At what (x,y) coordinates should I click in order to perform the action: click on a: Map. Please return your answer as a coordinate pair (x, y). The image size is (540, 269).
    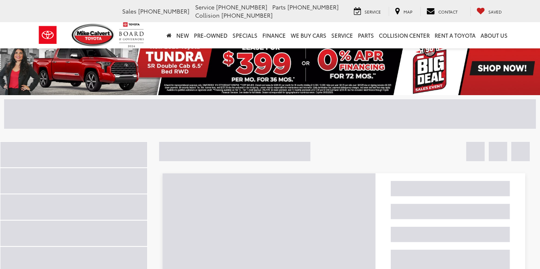
    Looking at the image, I should click on (404, 11).